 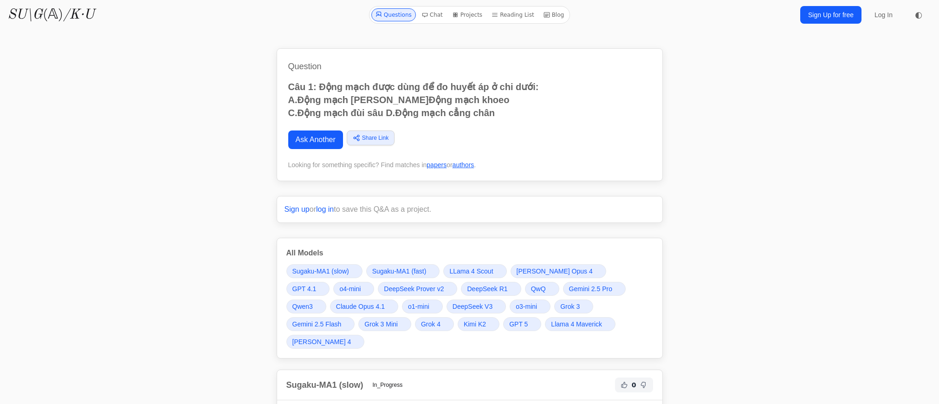 I want to click on a: o1-mini, so click(x=422, y=306).